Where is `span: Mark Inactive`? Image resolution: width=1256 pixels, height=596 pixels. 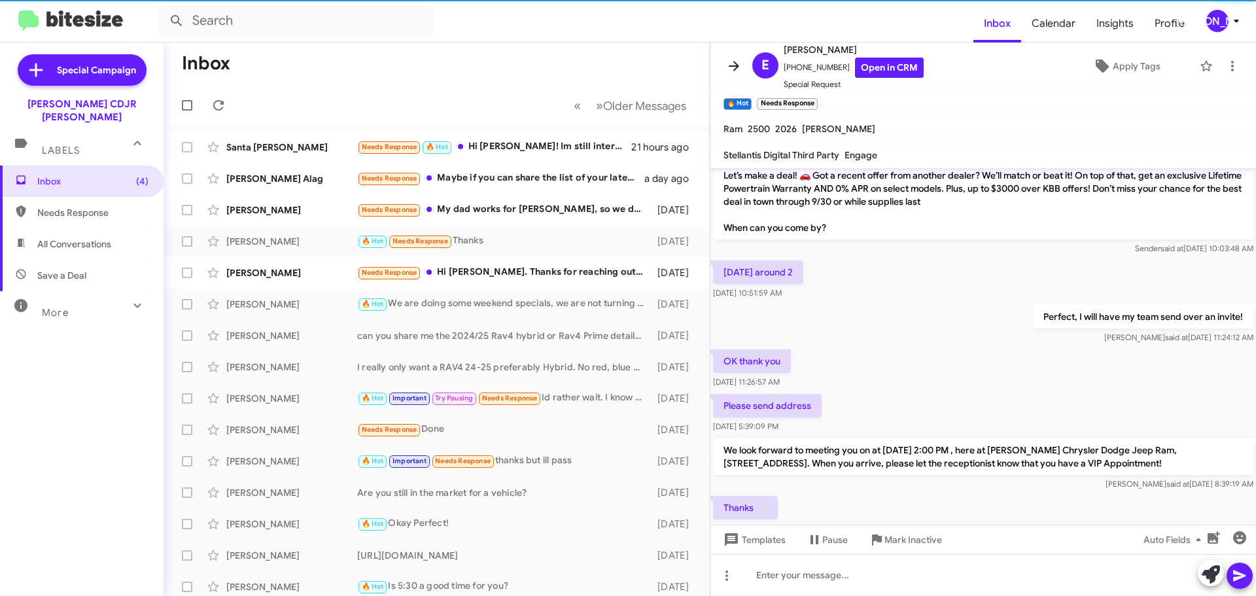 span: Mark Inactive is located at coordinates (913, 540).